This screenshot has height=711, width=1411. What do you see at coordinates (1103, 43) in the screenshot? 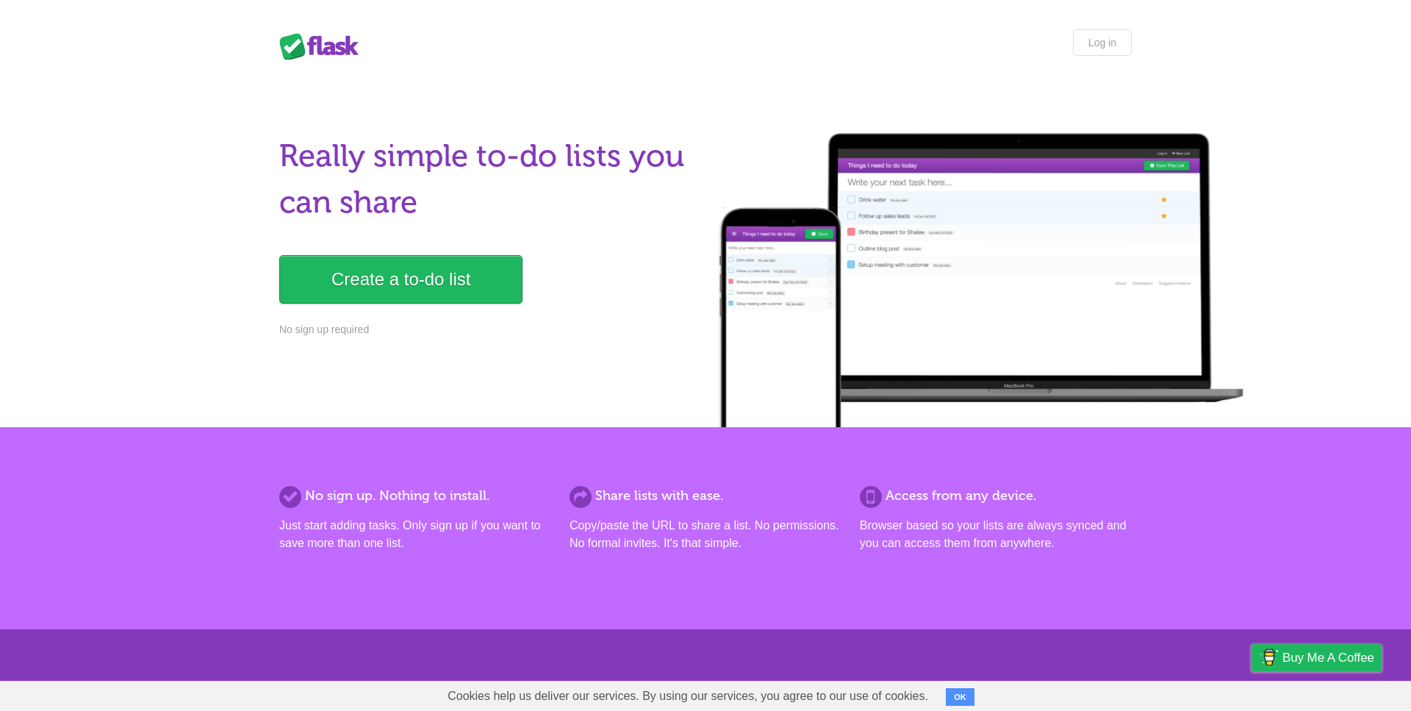
I see `a: Log in` at bounding box center [1103, 43].